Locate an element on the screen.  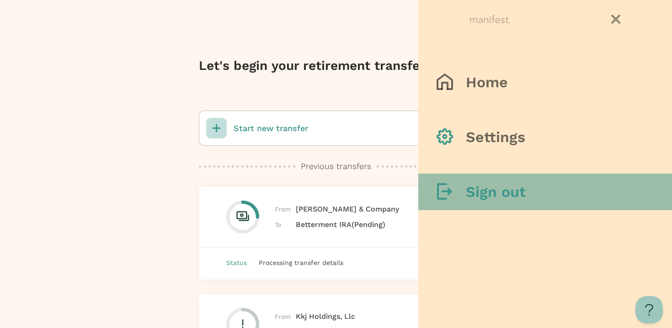
button: Settings is located at coordinates (545, 137).